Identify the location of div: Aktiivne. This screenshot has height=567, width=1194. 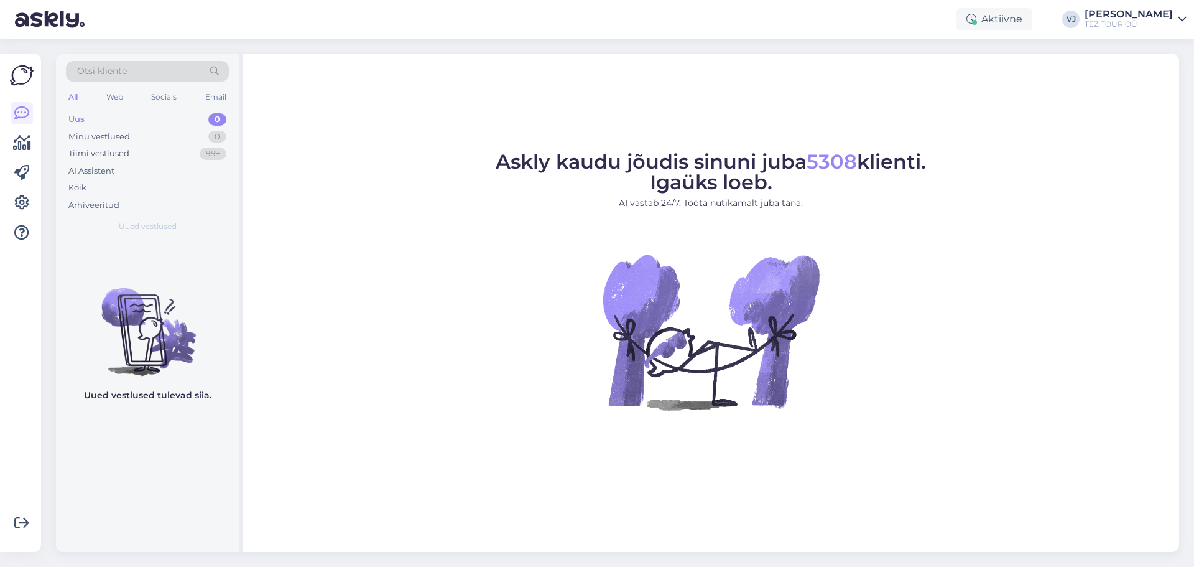
(995, 19).